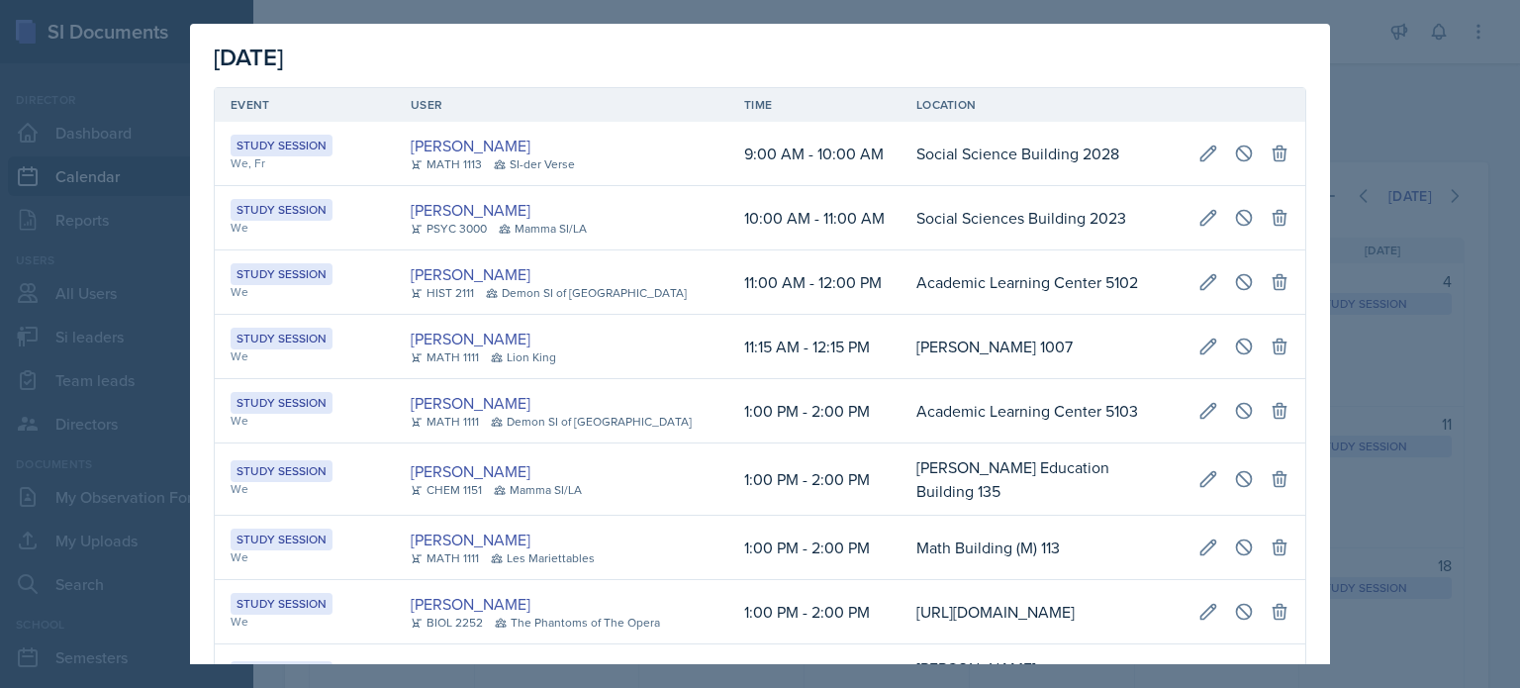  What do you see at coordinates (1041, 547) in the screenshot?
I see `td: Math Building (M) 113` at bounding box center [1041, 547].